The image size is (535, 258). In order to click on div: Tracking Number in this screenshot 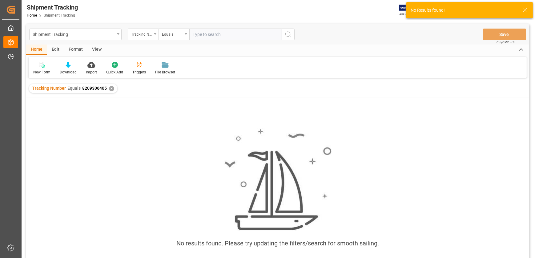, I will do `click(142, 34)`.